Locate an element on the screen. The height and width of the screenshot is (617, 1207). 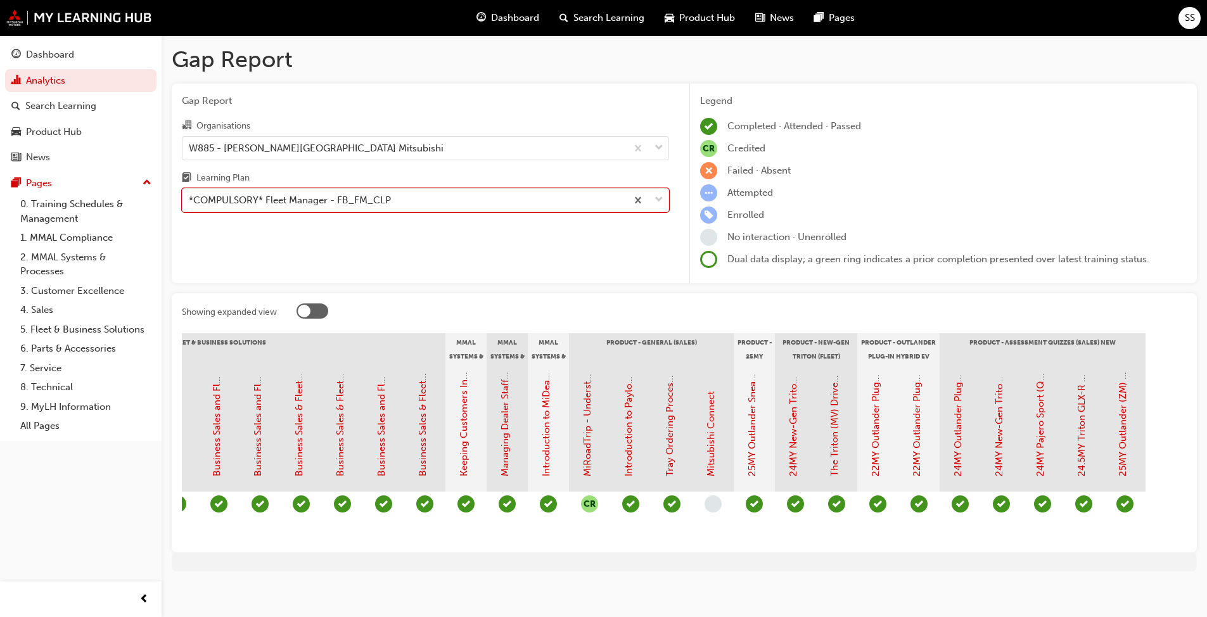
span: learningRecordVerb_FAIL-icon is located at coordinates (708, 170).